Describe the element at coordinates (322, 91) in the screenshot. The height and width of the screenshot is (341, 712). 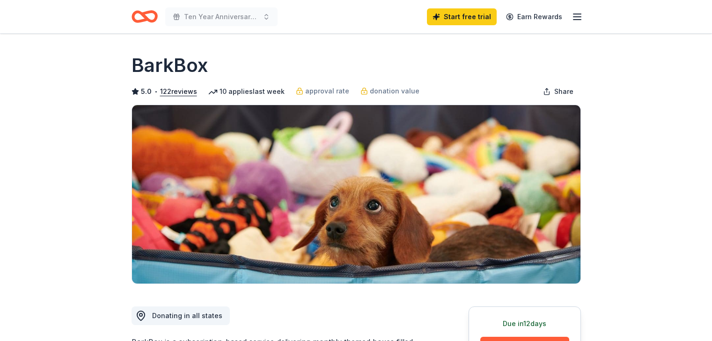
I see `a: approval rate` at that location.